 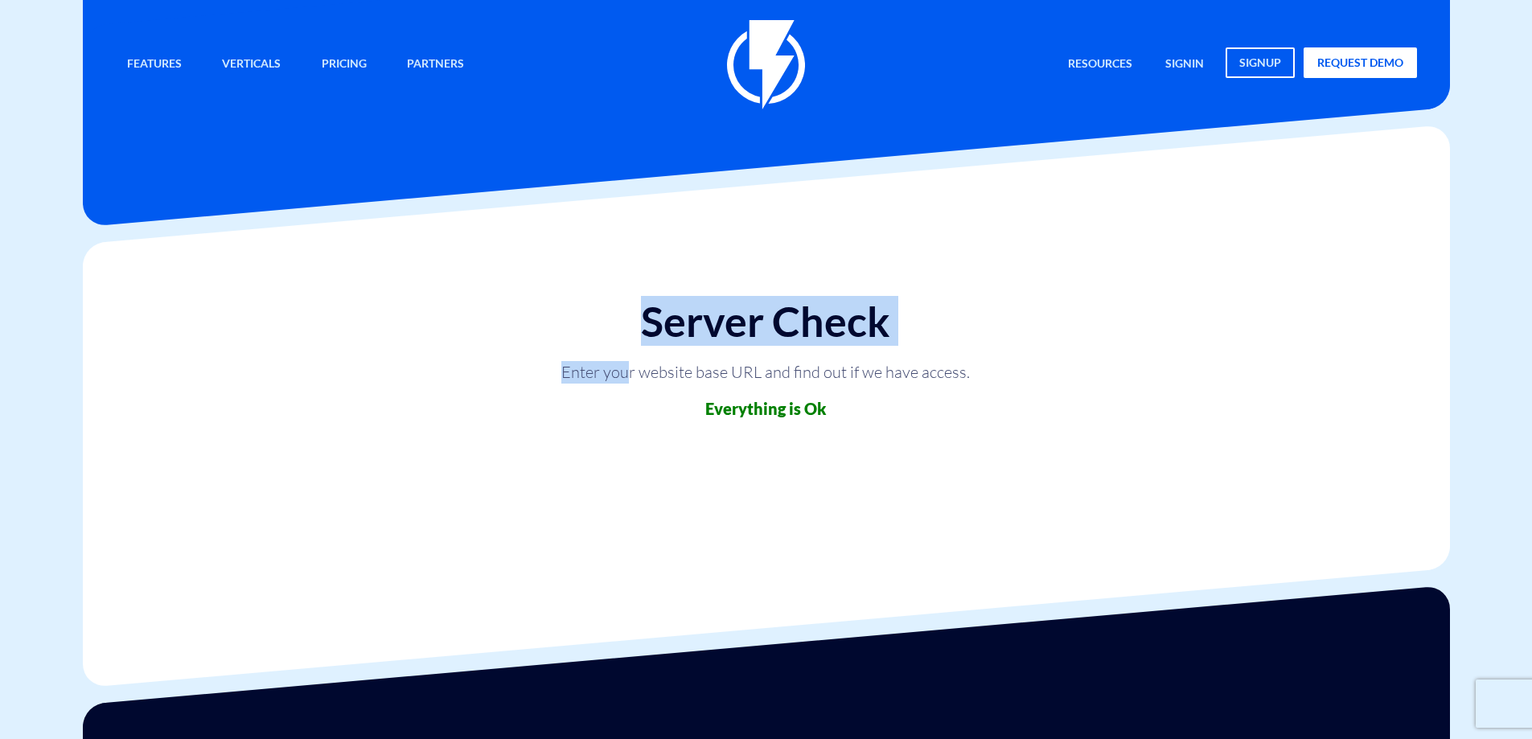 I want to click on a: Resources, so click(x=1100, y=64).